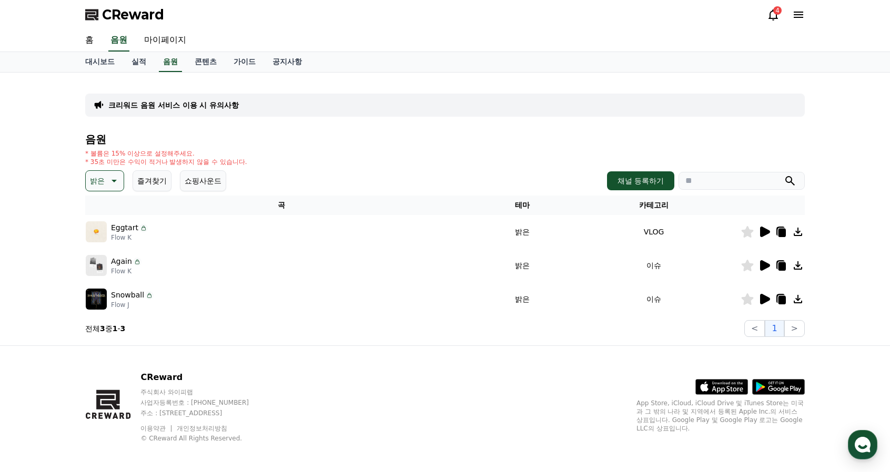  I want to click on span: CReward, so click(133, 15).